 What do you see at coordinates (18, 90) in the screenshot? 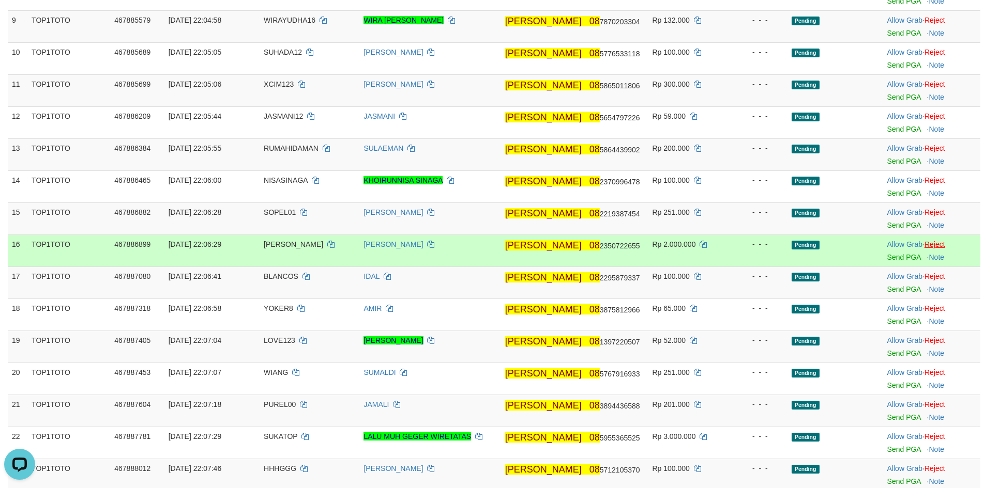
I see `td: 11` at bounding box center [18, 90].